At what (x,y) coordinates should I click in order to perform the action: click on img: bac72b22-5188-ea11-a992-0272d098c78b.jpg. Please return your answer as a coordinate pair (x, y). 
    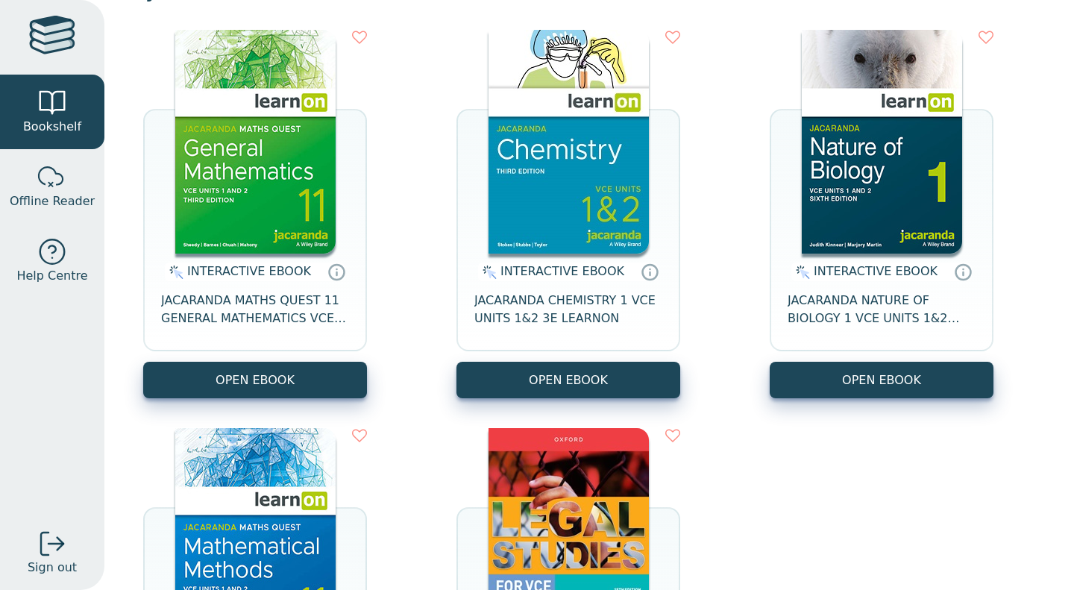
    Looking at the image, I should click on (882, 142).